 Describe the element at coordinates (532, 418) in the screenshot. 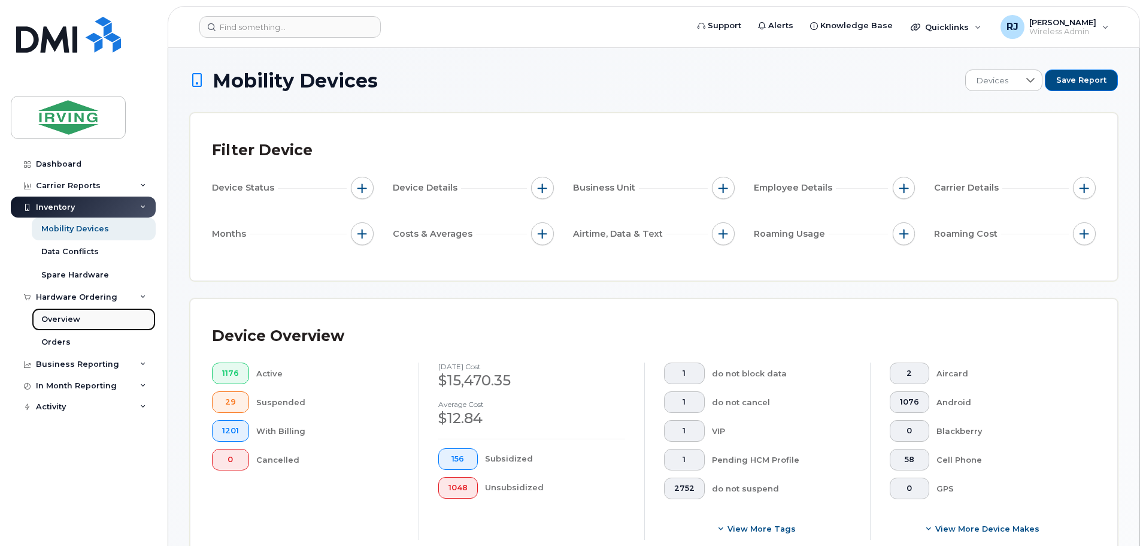

I see `div: $12.84` at that location.